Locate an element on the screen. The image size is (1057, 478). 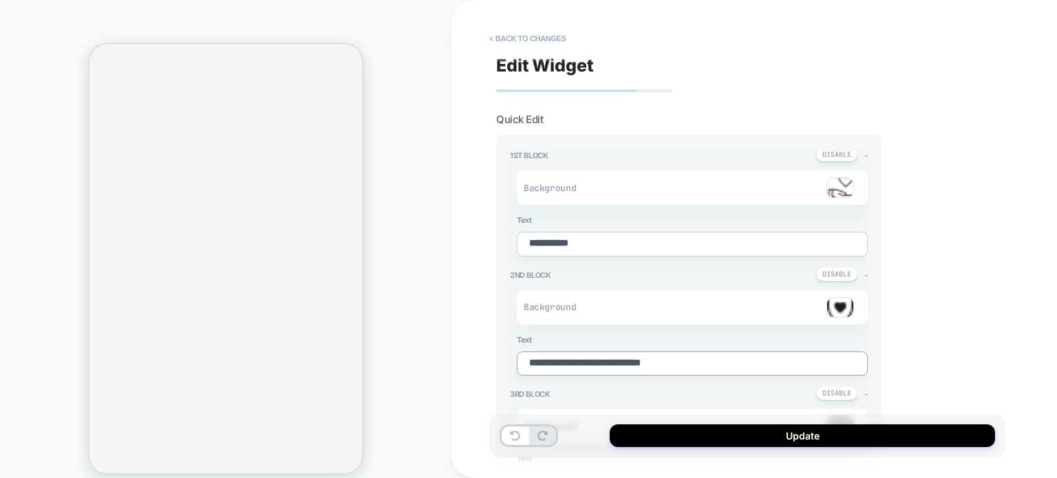
span: 3rd Block is located at coordinates (530, 394).